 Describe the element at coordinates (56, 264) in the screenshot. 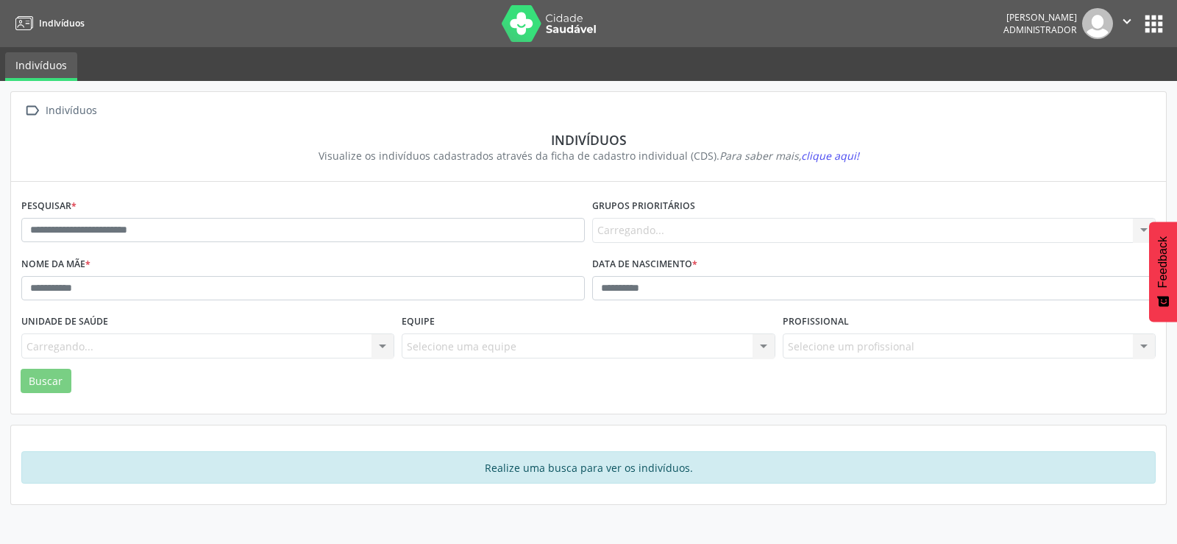

I see `label: Nome da mãe` at that location.